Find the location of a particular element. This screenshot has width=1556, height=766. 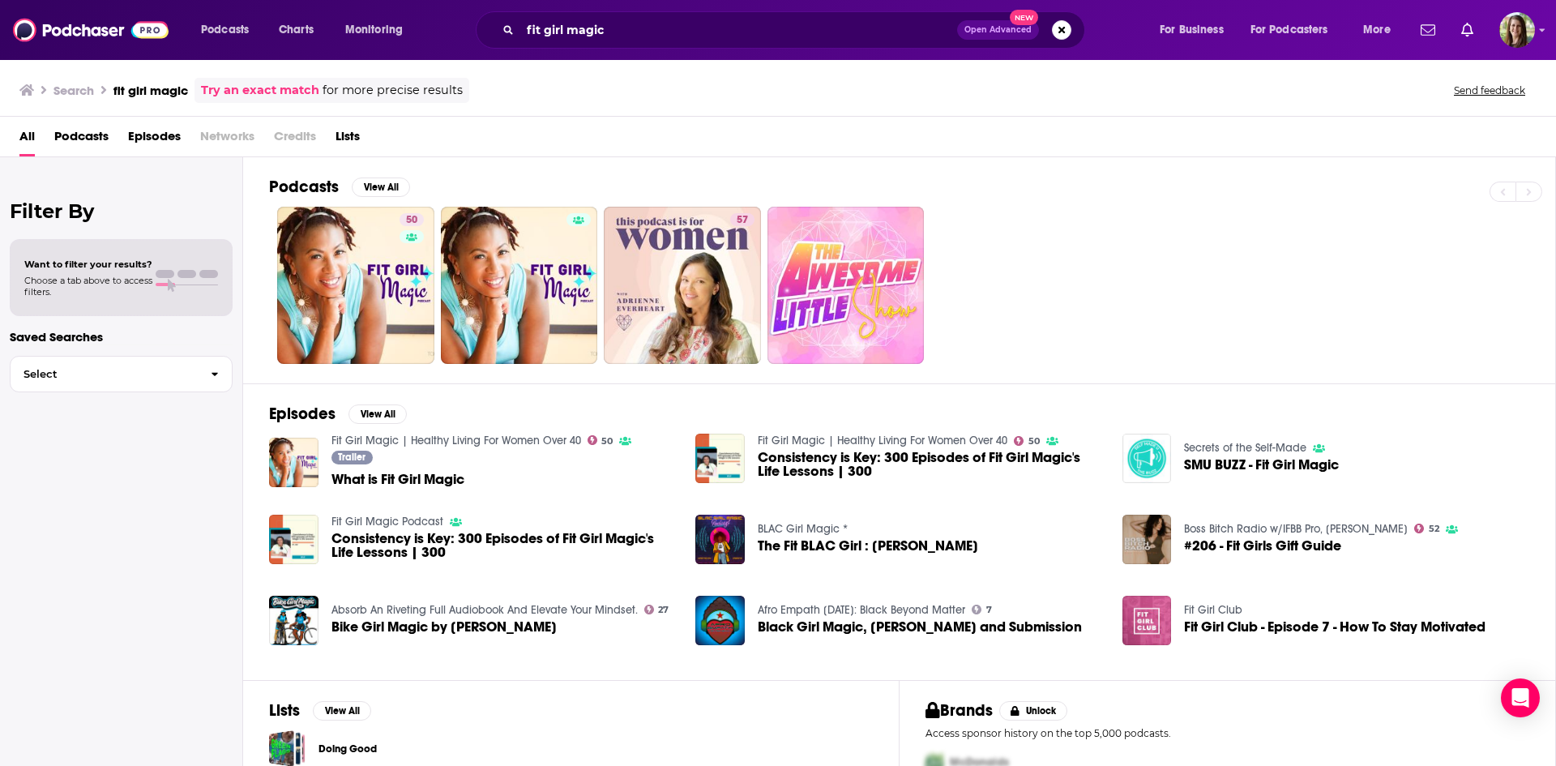

a: Secrets of the Self-Made is located at coordinates (1245, 447).